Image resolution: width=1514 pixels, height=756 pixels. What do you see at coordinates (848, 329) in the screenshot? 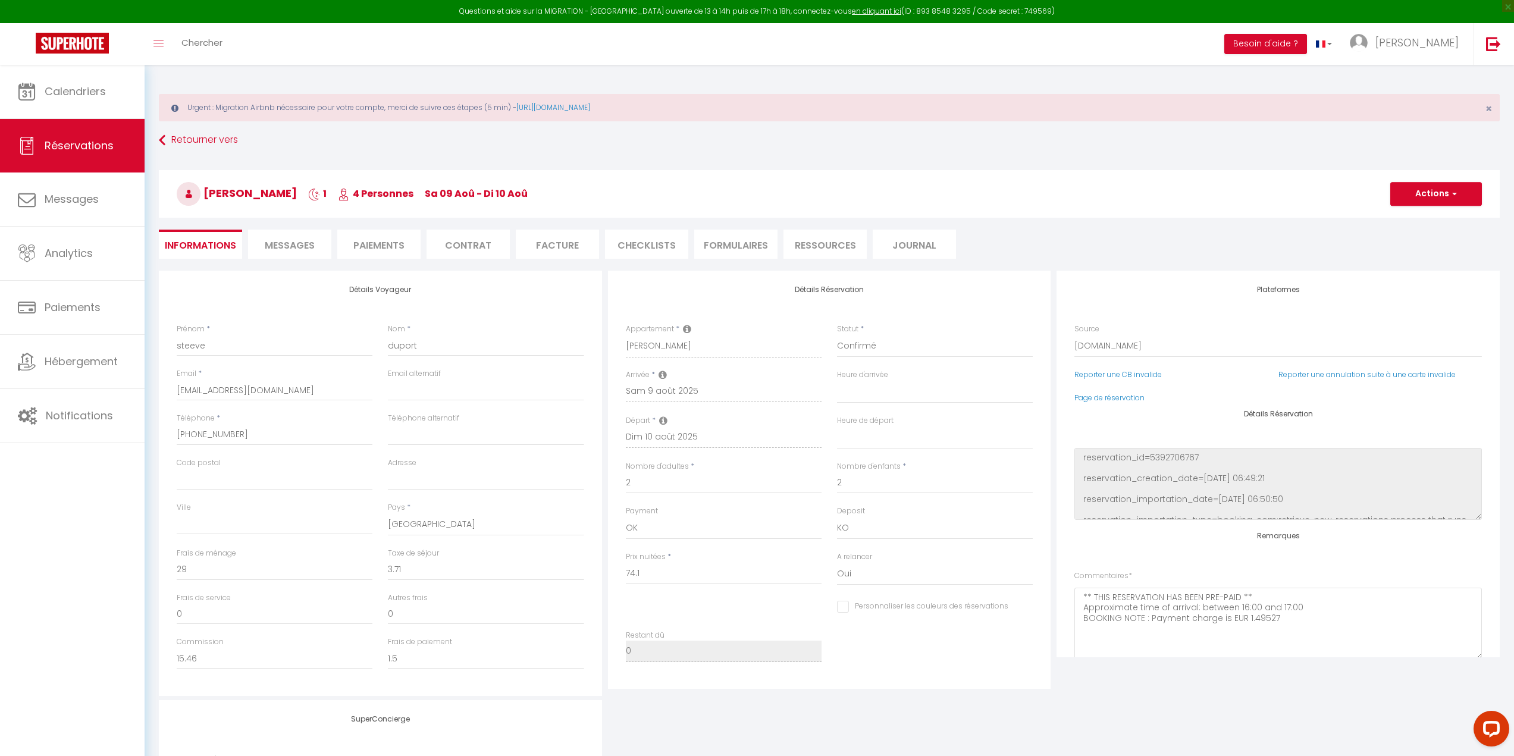
I see `label: Statut` at bounding box center [848, 329].